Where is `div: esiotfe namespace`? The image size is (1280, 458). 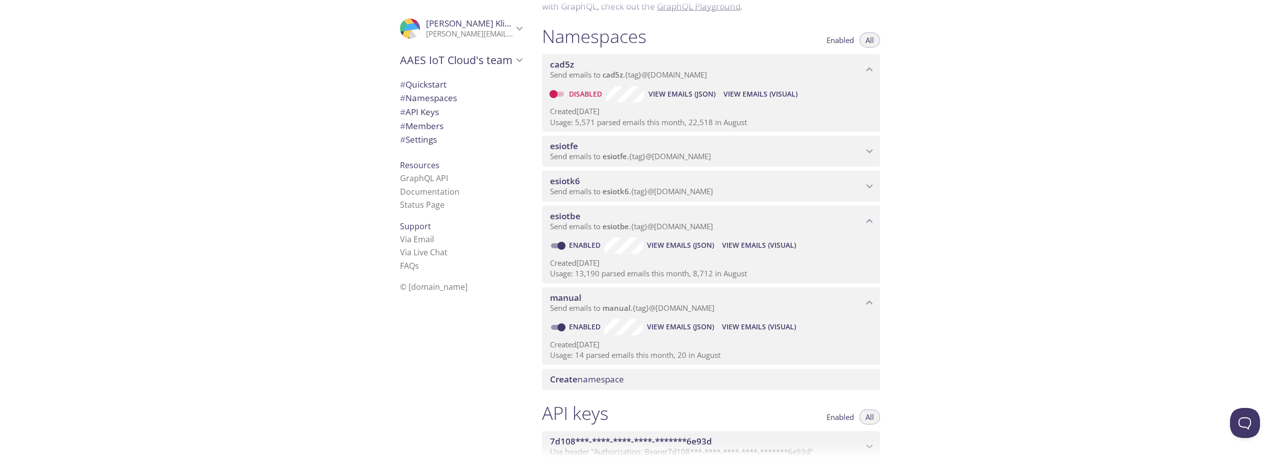
div: esiotfe namespace is located at coordinates (711, 151).